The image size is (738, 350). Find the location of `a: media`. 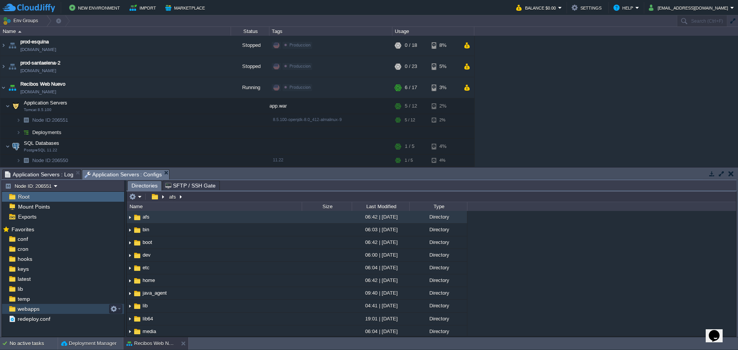

a: media is located at coordinates (149, 332).